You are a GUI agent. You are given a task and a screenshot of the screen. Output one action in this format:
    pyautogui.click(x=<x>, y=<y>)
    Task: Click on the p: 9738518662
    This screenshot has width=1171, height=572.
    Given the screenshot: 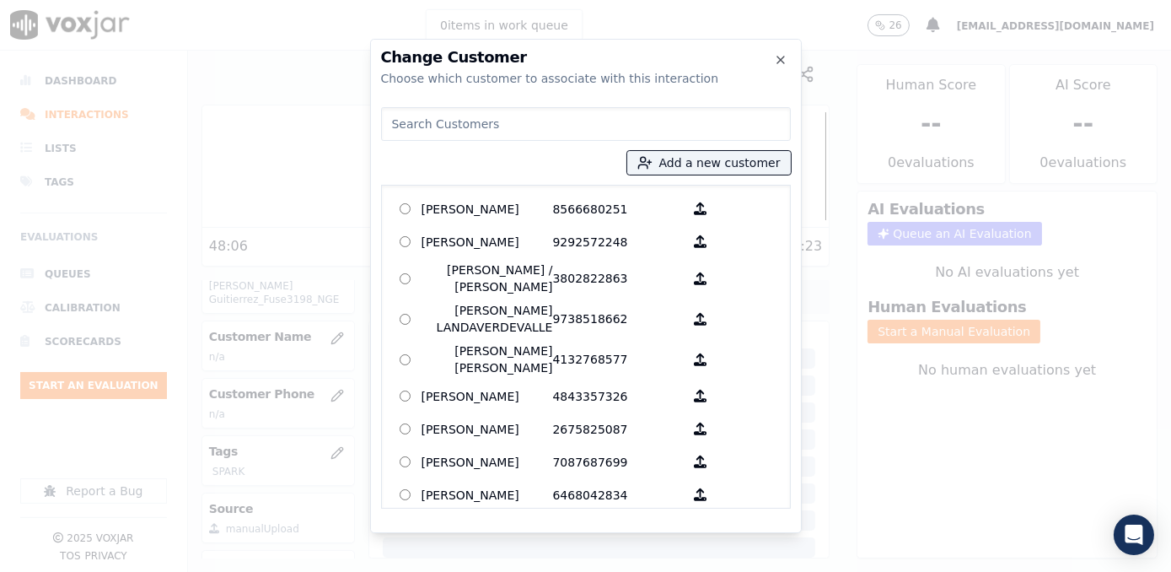 What is the action you would take?
    pyautogui.click(x=619, y=319)
    